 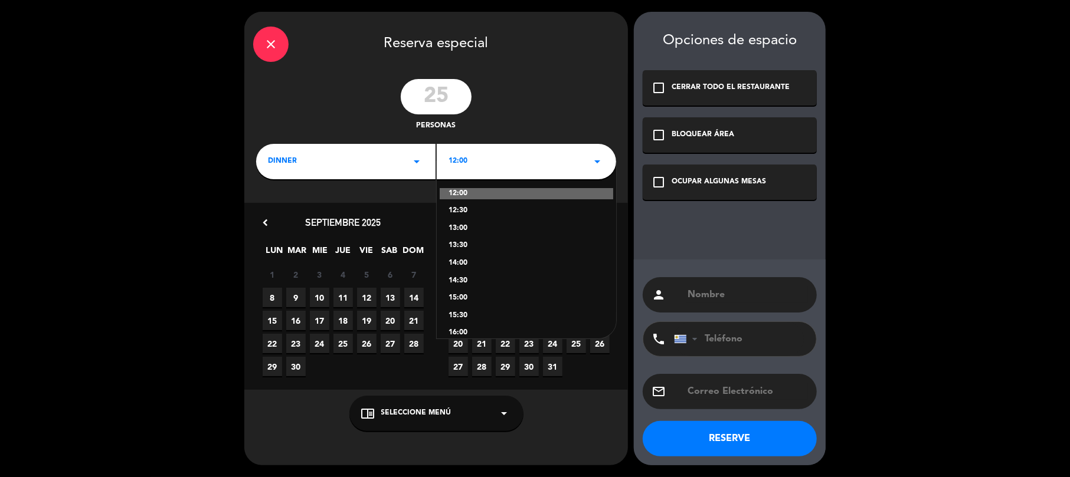 What do you see at coordinates (414, 297) in the screenshot?
I see `span: 14` at bounding box center [414, 297].